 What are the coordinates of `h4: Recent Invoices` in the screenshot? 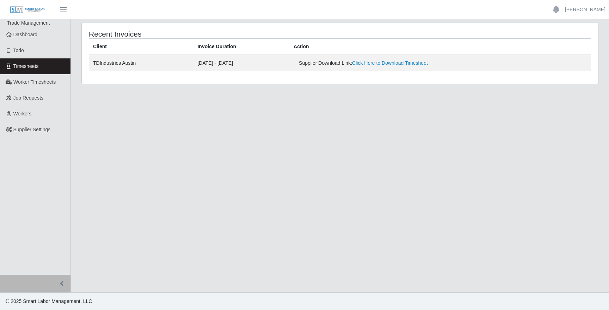 It's located at (190, 34).